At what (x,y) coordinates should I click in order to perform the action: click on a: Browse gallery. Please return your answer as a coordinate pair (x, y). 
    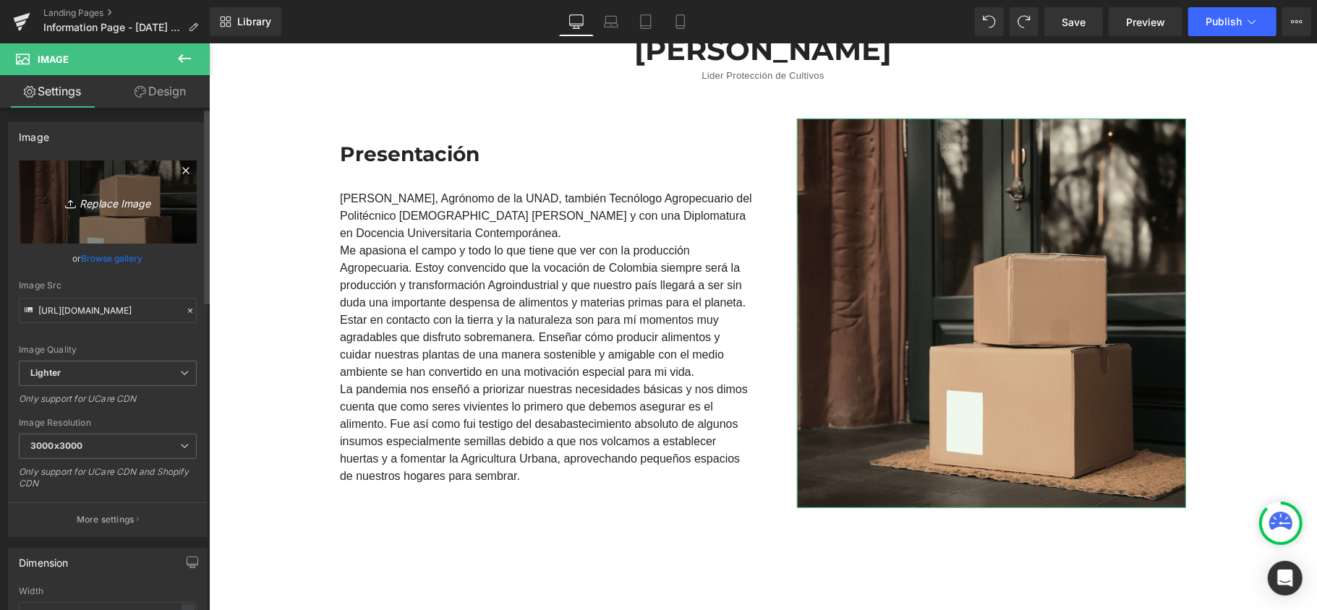
    Looking at the image, I should click on (112, 258).